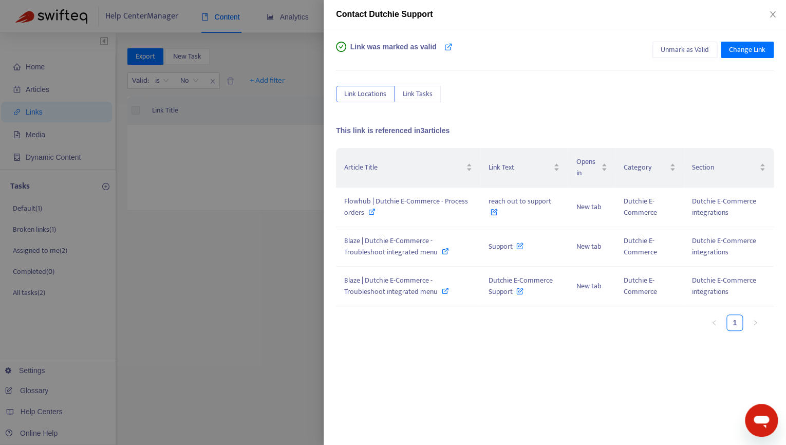 The height and width of the screenshot is (445, 786). Describe the element at coordinates (404, 167) in the screenshot. I see `span: Article Title` at that location.